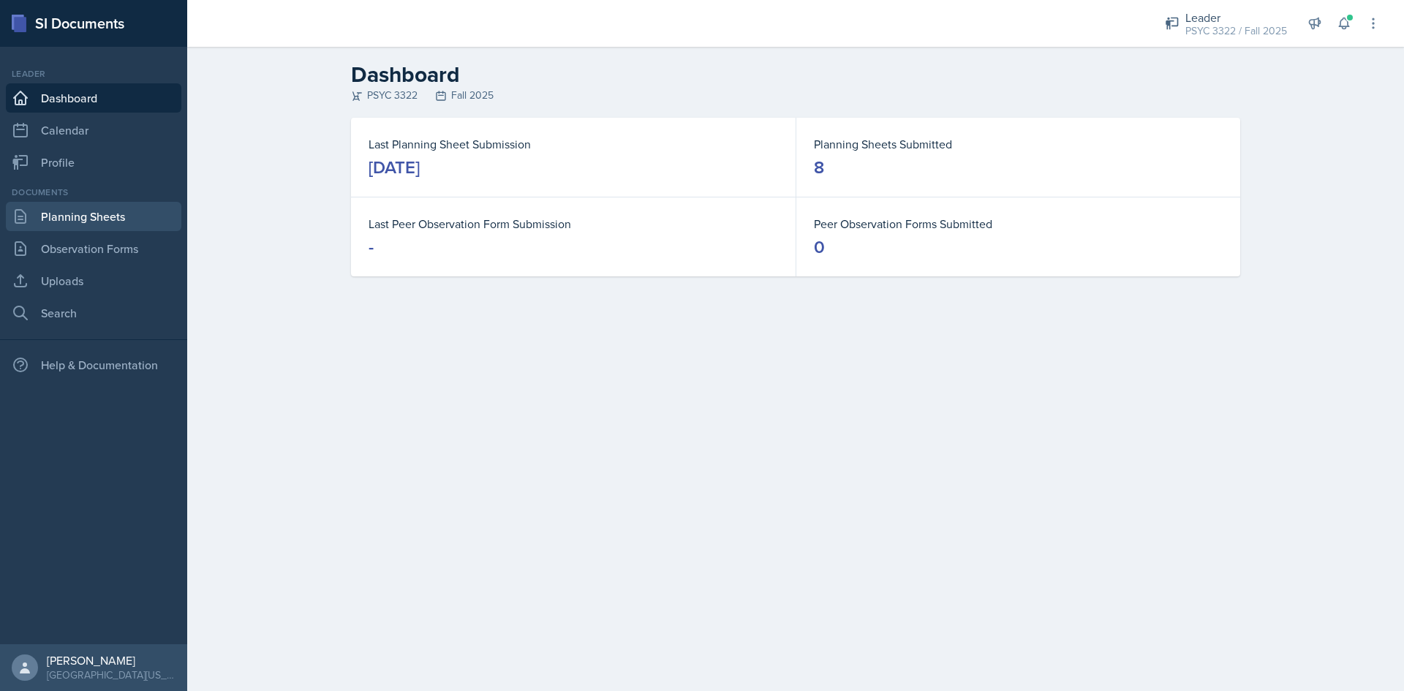  I want to click on div: 8, so click(819, 167).